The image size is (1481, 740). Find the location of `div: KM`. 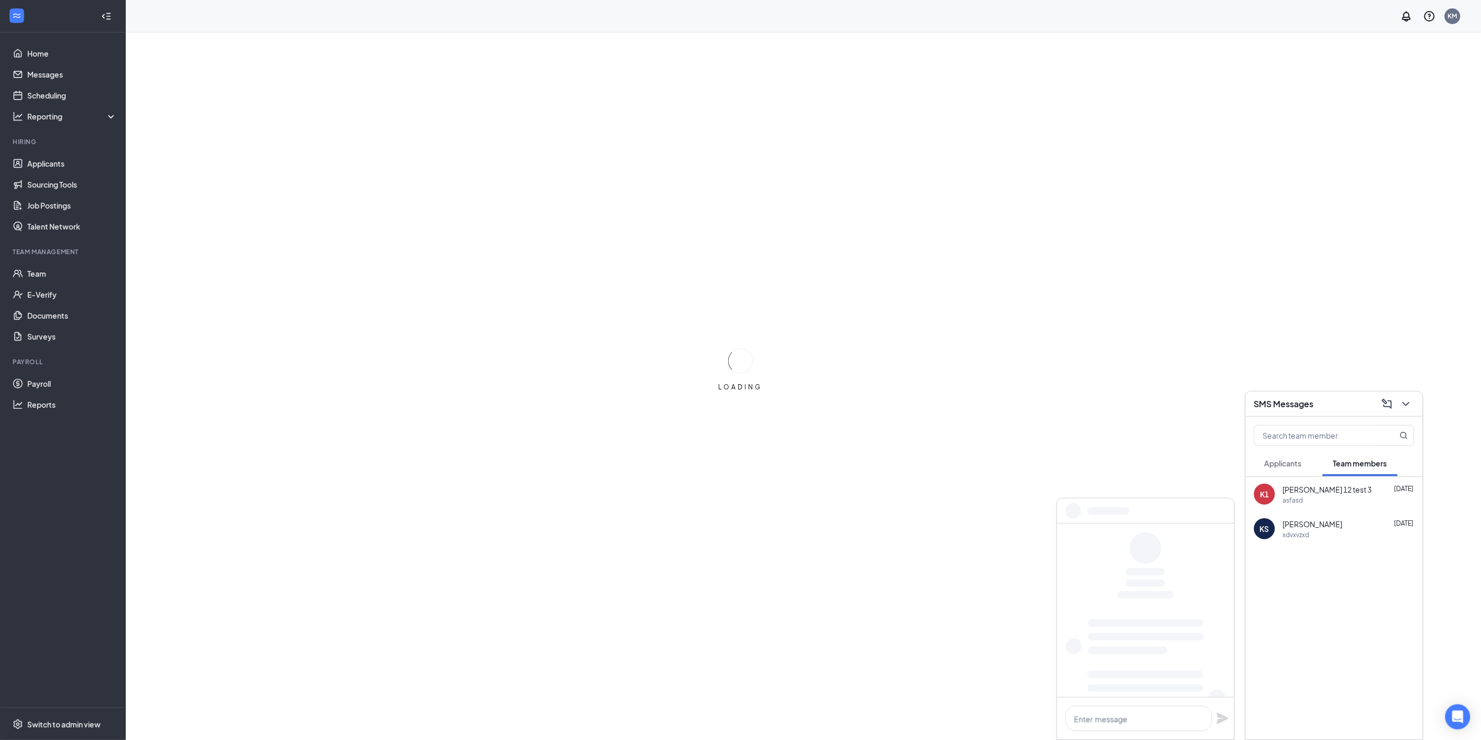

div: KM is located at coordinates (1453, 16).